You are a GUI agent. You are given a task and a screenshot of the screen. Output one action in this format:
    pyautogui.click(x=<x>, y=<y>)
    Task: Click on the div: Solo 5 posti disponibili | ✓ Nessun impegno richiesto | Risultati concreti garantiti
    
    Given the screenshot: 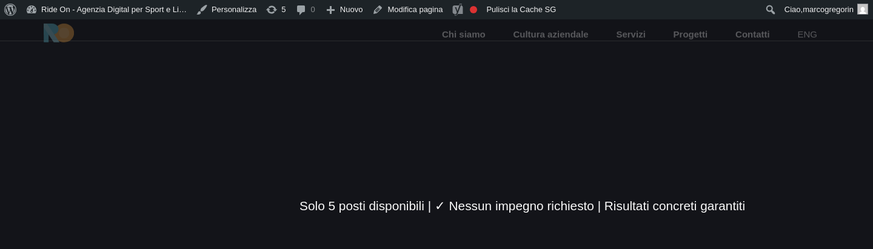 What is the action you would take?
    pyautogui.click(x=522, y=222)
    